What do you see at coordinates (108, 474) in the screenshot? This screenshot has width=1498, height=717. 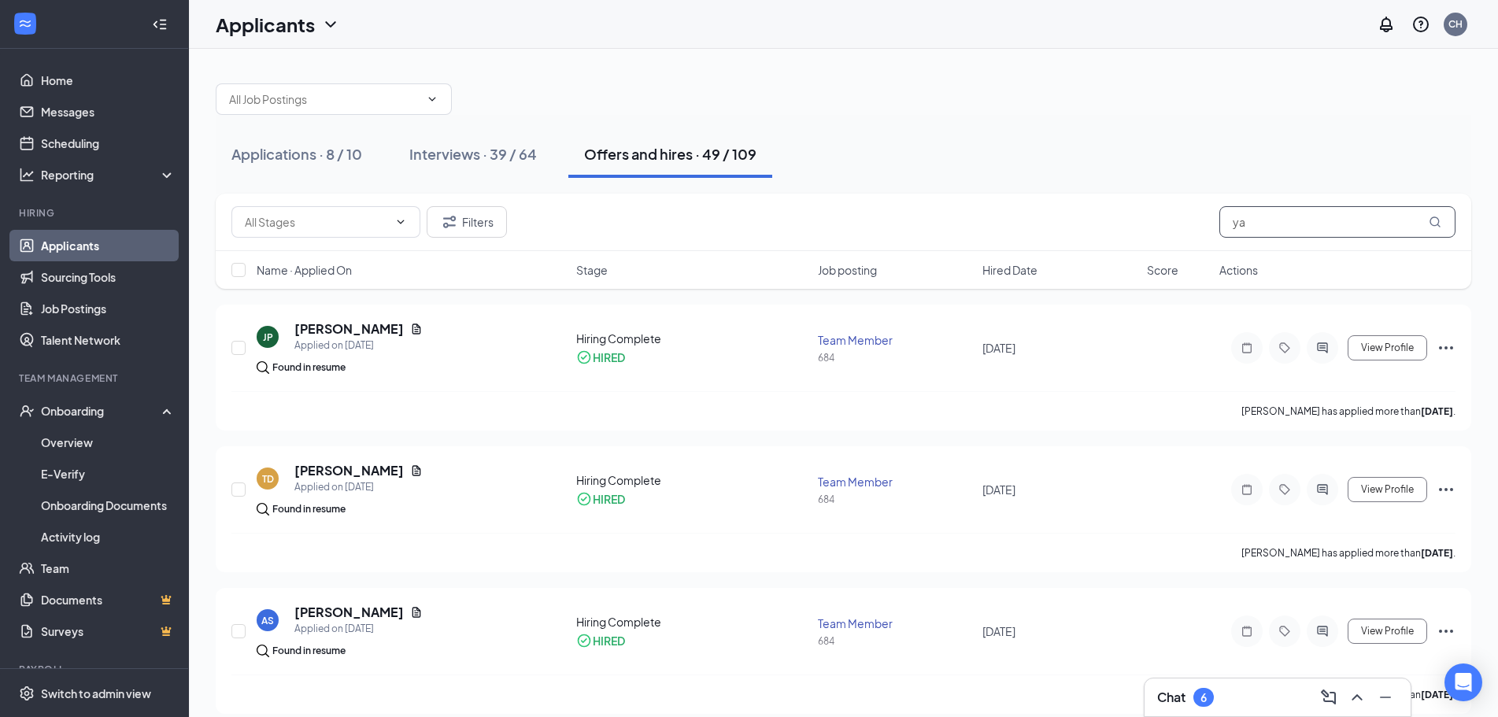 I see `a: E-Verify` at bounding box center [108, 474].